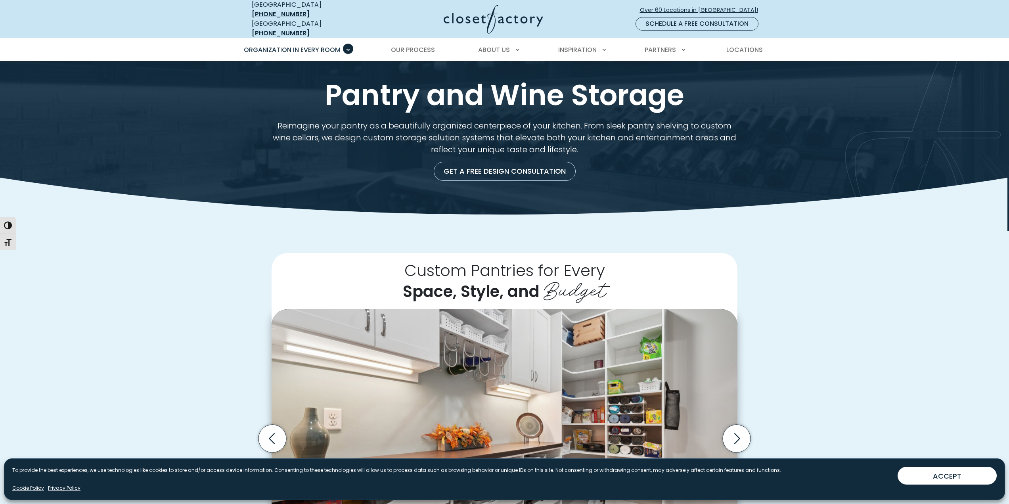 Image resolution: width=1009 pixels, height=504 pixels. I want to click on a: Cookie Policy, so click(28, 488).